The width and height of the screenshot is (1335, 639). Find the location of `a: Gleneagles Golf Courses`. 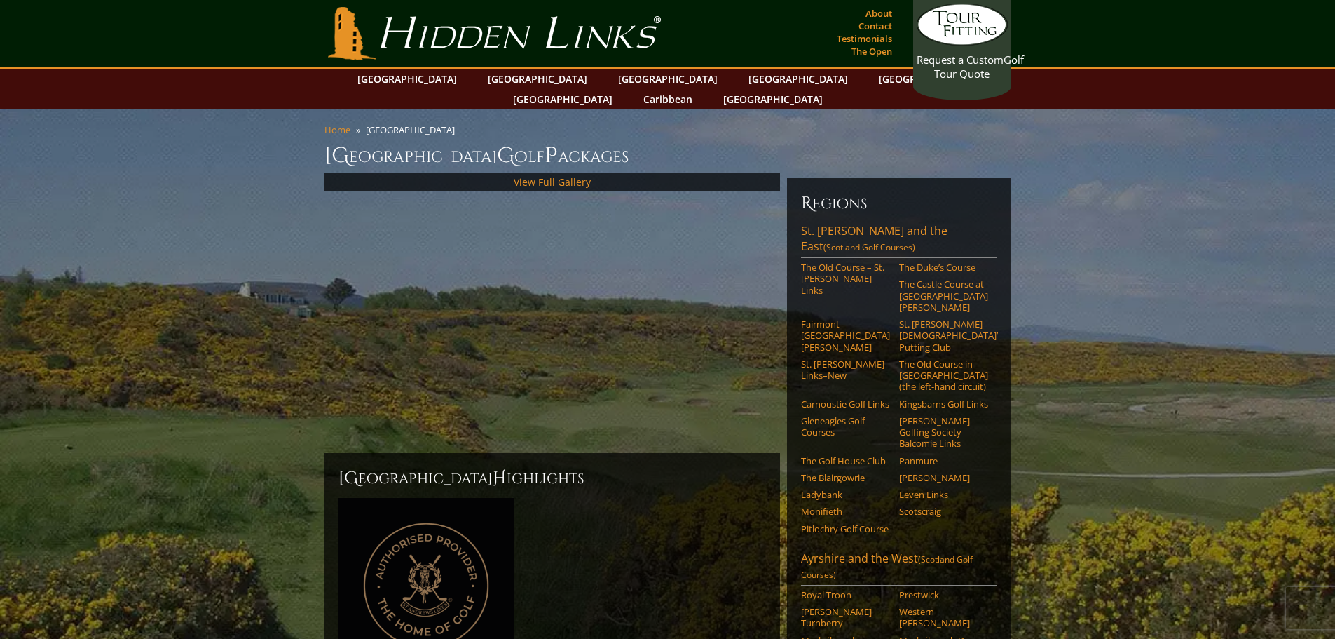

a: Gleneagles Golf Courses is located at coordinates (845, 426).